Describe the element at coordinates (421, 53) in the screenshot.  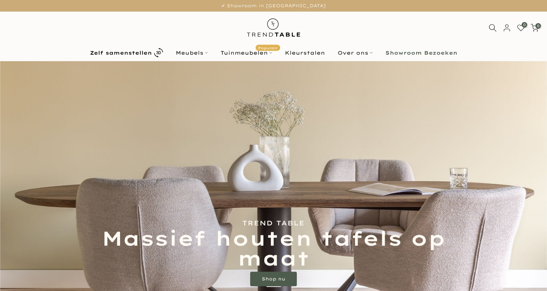
I see `b: Showroom Bezoeken` at that location.